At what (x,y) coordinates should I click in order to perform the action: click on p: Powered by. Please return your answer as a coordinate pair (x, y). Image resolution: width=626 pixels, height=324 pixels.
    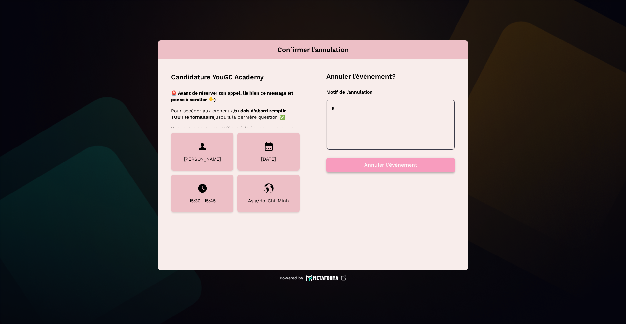
    Looking at the image, I should click on (292, 278).